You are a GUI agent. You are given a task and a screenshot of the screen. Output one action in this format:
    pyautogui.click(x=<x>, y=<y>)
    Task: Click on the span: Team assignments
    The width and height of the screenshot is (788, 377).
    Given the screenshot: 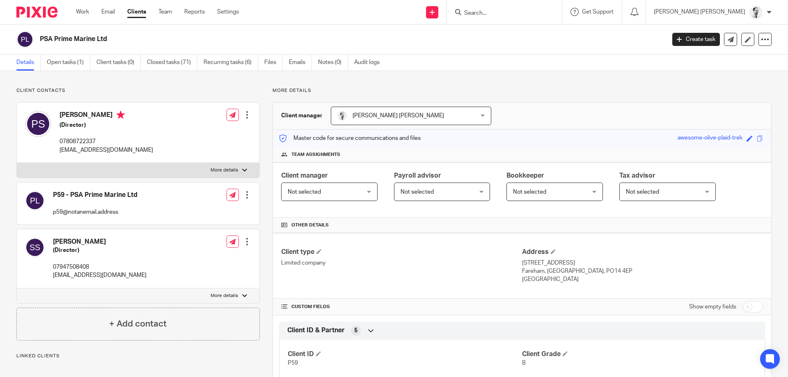 What is the action you would take?
    pyautogui.click(x=316, y=155)
    